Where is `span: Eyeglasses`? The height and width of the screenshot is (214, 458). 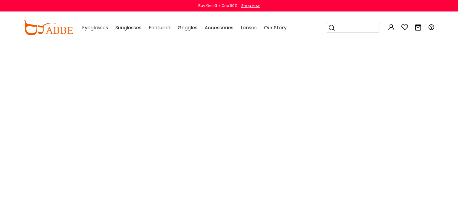 span: Eyeglasses is located at coordinates (95, 28).